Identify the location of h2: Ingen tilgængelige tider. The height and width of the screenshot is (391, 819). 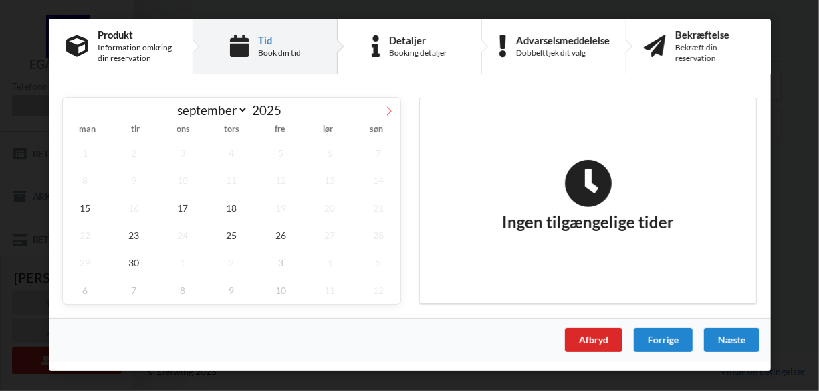
(588, 196).